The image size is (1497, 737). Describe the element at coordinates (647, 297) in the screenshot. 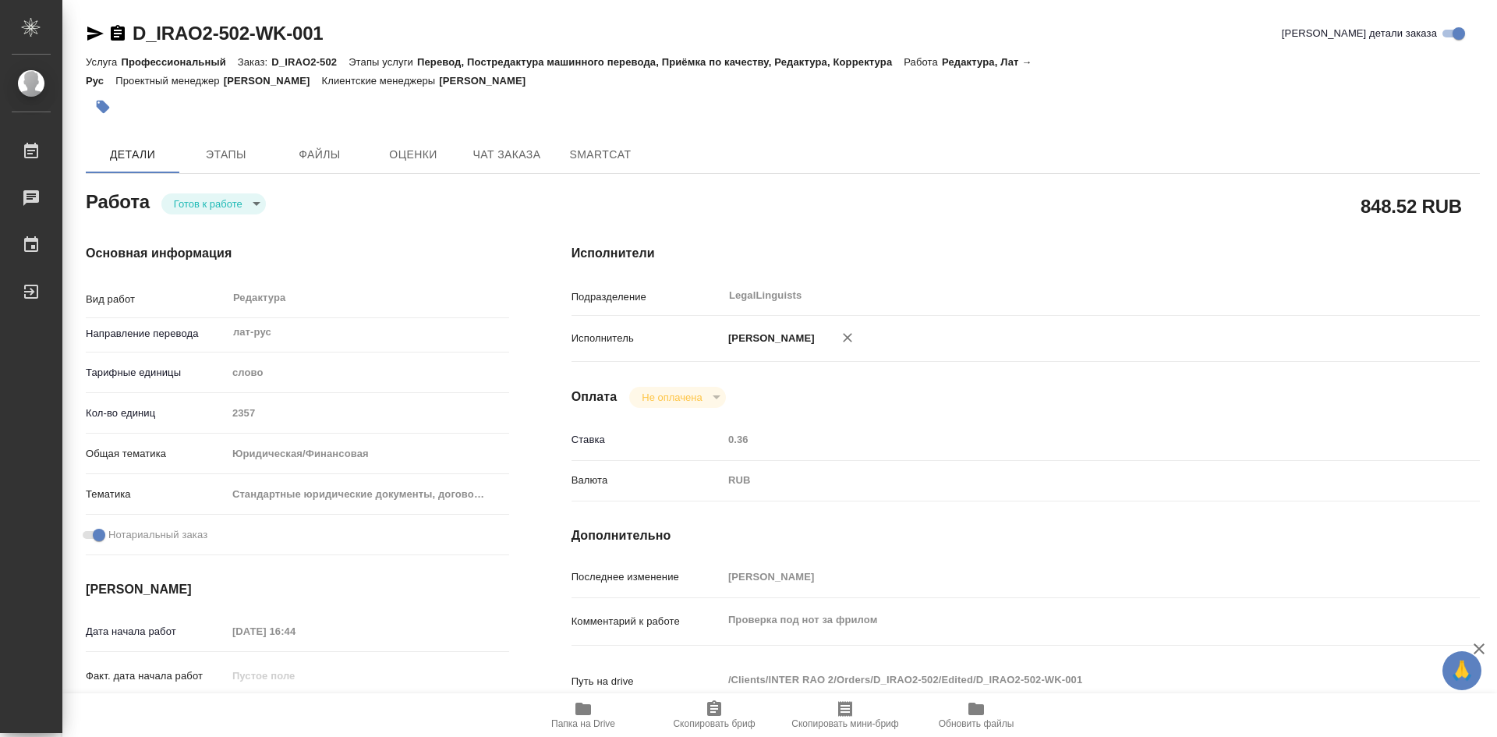

I see `p: Подразделение` at that location.